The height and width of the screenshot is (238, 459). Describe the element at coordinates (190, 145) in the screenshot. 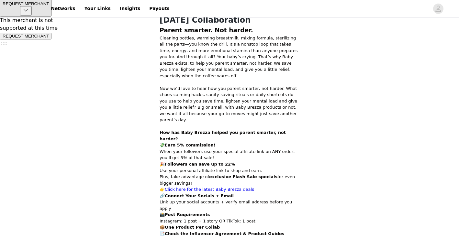

I see `strong: Earn 5% commission!` at that location.